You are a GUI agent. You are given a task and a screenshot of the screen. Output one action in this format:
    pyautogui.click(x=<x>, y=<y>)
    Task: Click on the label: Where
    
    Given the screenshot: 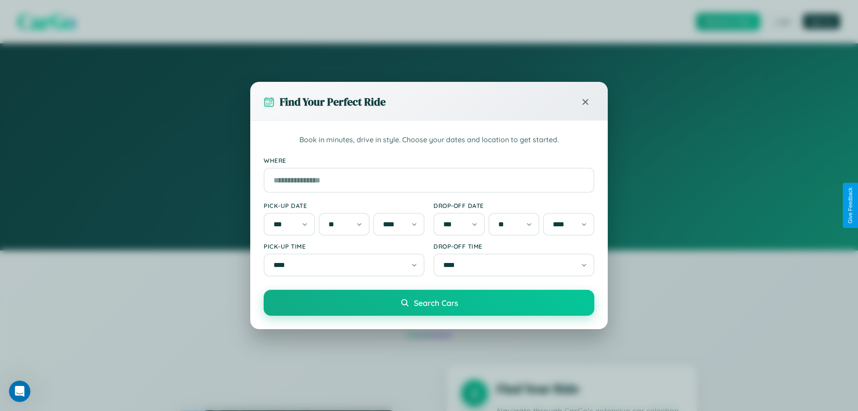 What is the action you would take?
    pyautogui.click(x=429, y=160)
    